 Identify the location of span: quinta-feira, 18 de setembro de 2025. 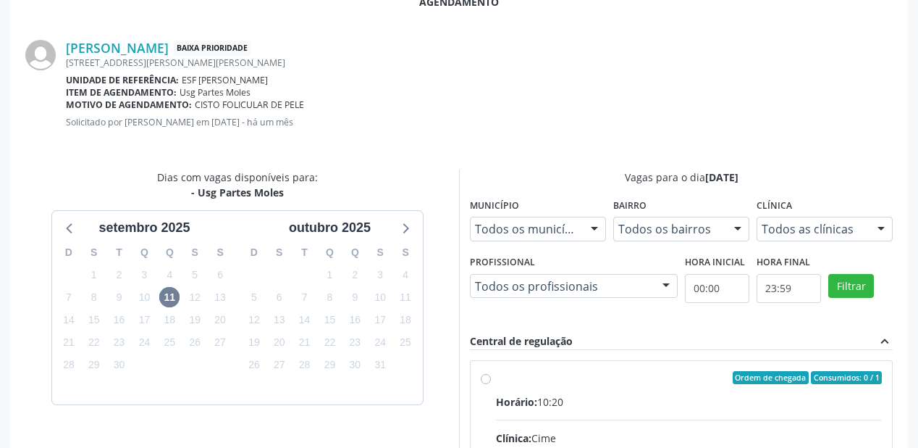
(169, 320).